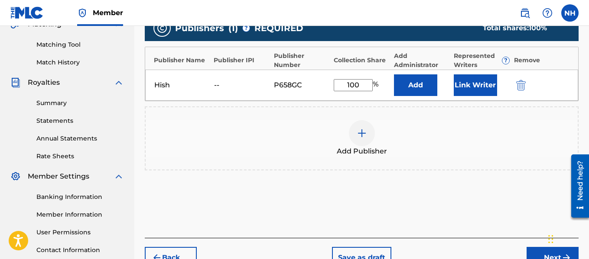 This screenshot has width=589, height=259. I want to click on span: Royalties, so click(44, 83).